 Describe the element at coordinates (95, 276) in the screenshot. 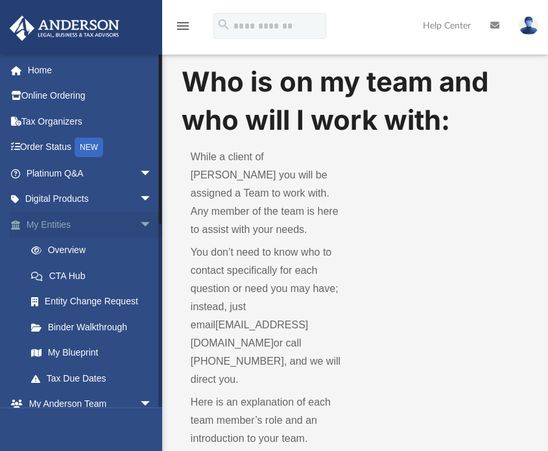

I see `a: CTA Hub` at that location.